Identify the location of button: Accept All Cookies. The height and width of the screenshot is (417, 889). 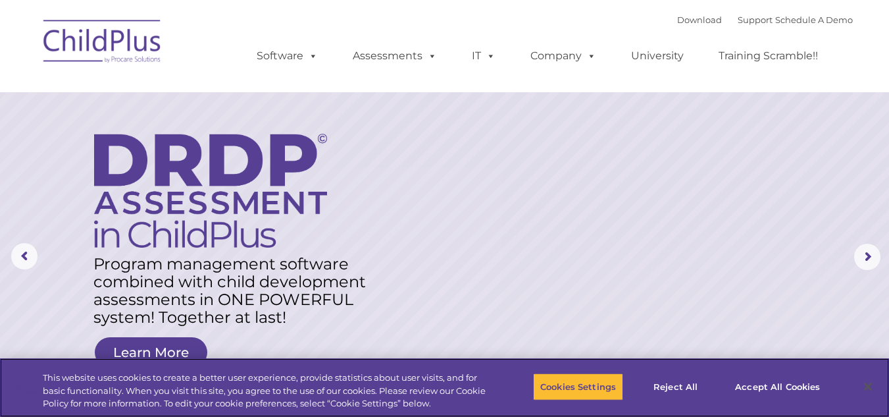
(777, 386).